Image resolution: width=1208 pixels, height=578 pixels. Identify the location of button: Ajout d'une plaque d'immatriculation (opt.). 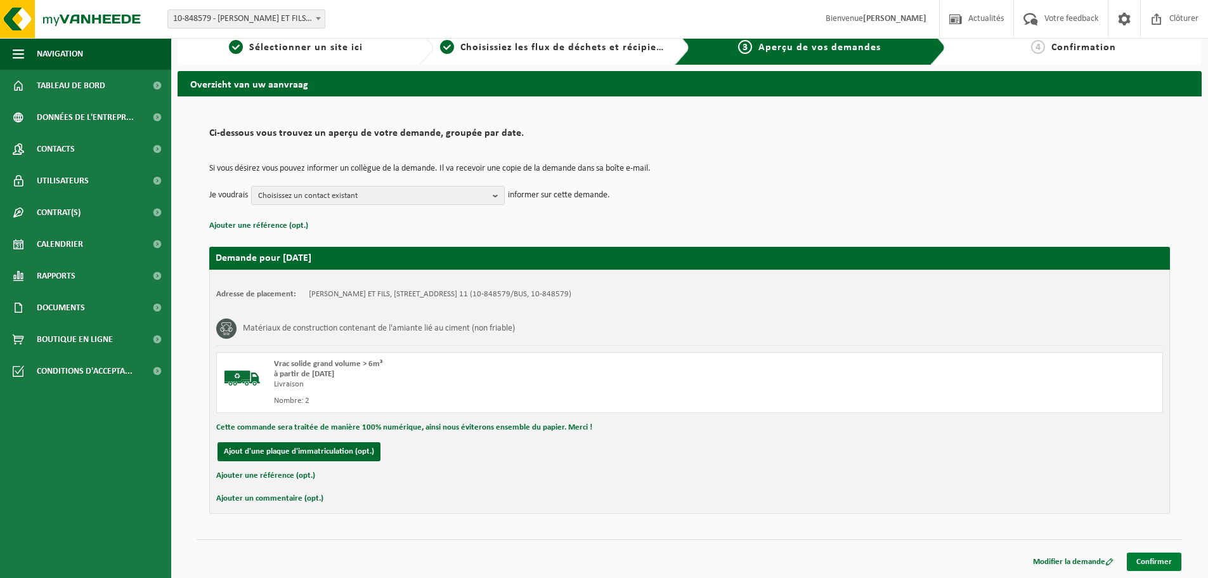
(299, 452).